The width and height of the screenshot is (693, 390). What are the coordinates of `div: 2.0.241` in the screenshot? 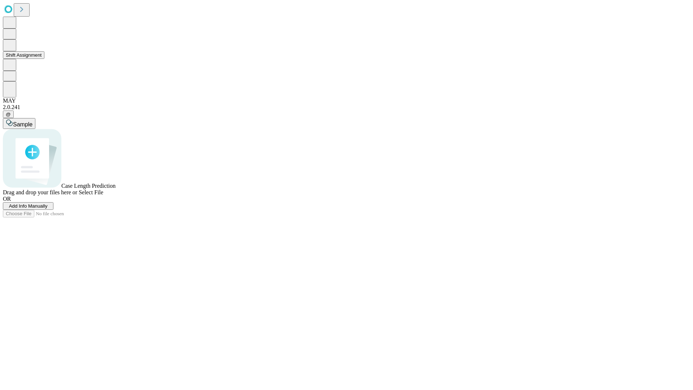 It's located at (347, 107).